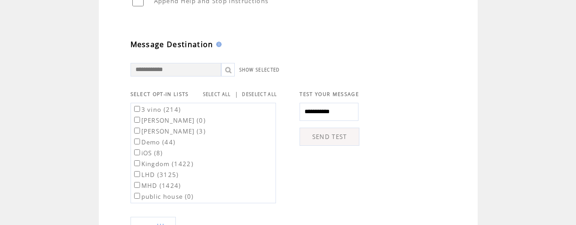 The image size is (576, 225). What do you see at coordinates (155, 175) in the screenshot?
I see `label: LHD (3125)` at bounding box center [155, 175].